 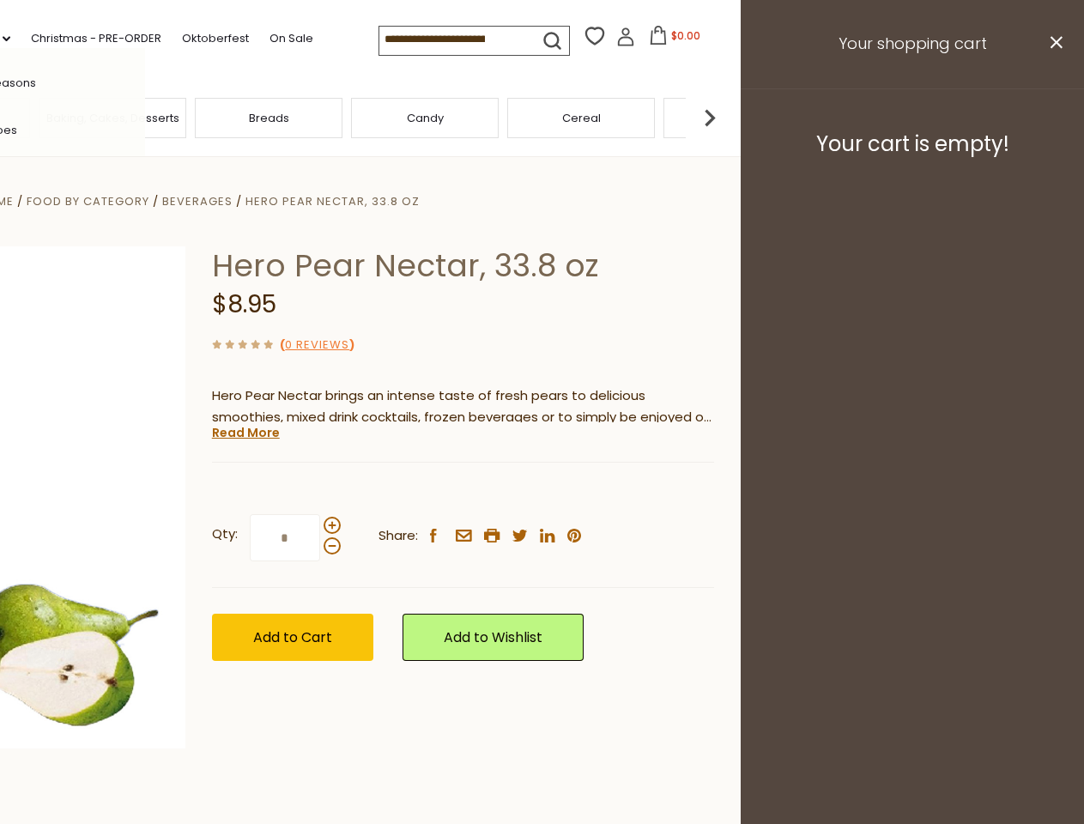 What do you see at coordinates (197, 201) in the screenshot?
I see `a: Beverages` at bounding box center [197, 201].